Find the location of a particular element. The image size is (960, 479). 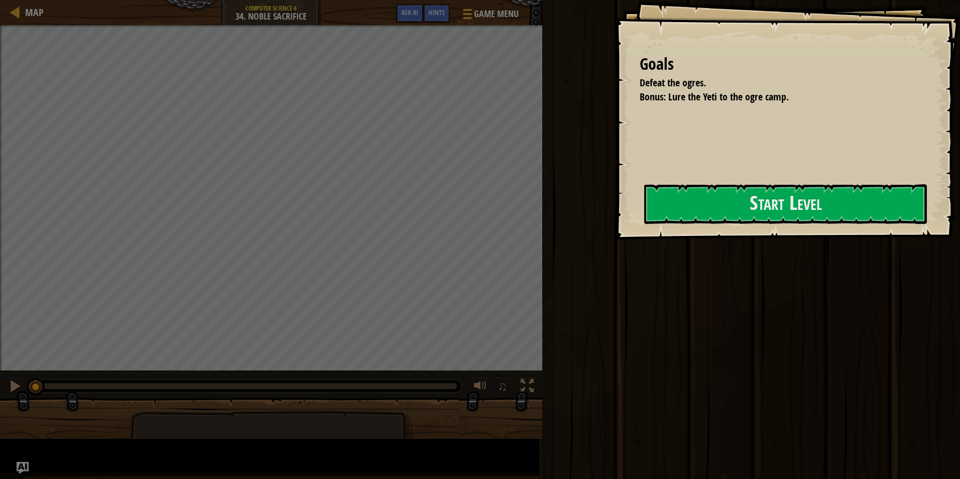

span: Defeat the ogres. is located at coordinates (673, 82).